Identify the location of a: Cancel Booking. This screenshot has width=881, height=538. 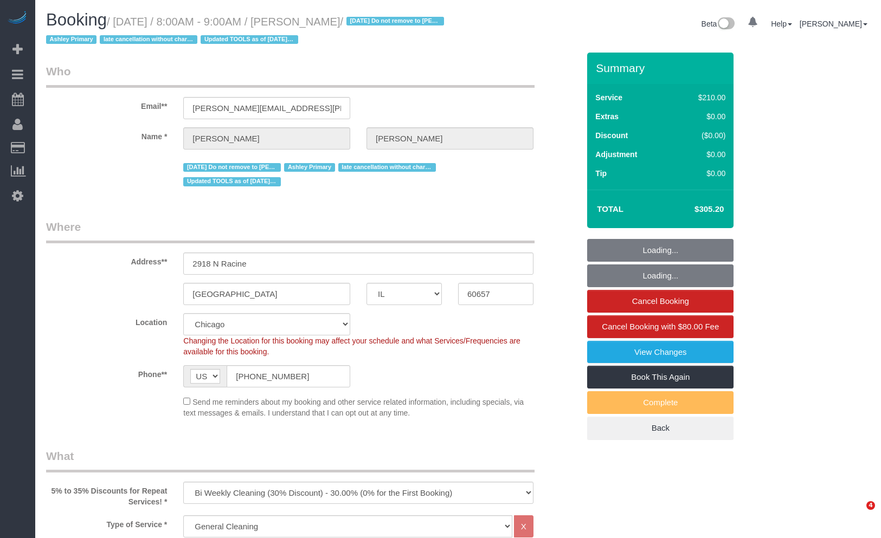
(660, 301).